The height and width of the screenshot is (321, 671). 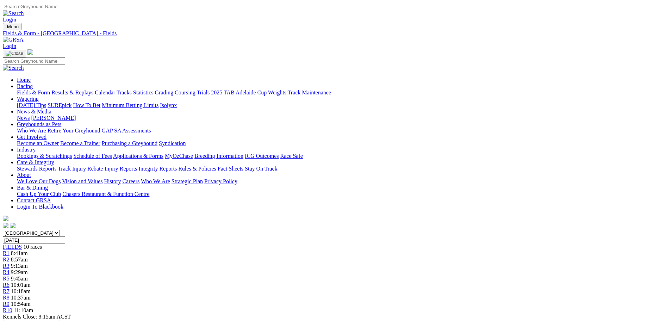 I want to click on a: R3, so click(x=6, y=266).